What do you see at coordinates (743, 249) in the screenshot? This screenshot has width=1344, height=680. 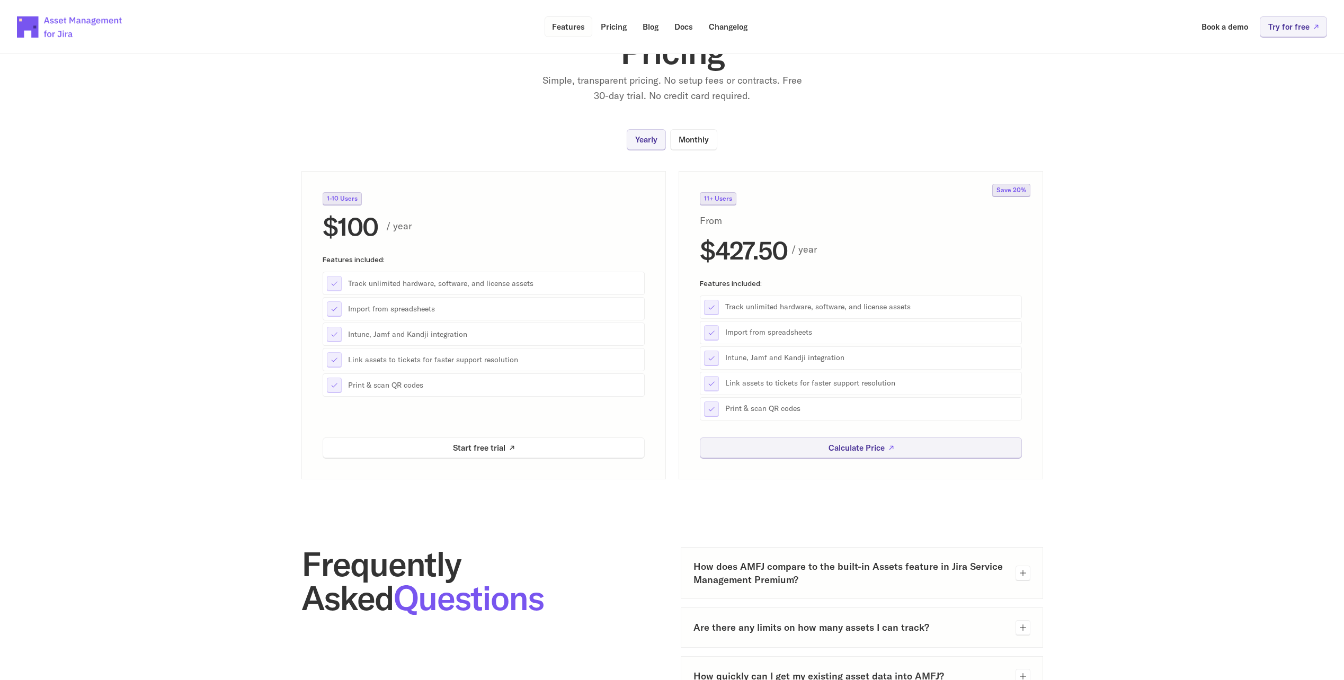 I see `h2: $427.50` at bounding box center [743, 249].